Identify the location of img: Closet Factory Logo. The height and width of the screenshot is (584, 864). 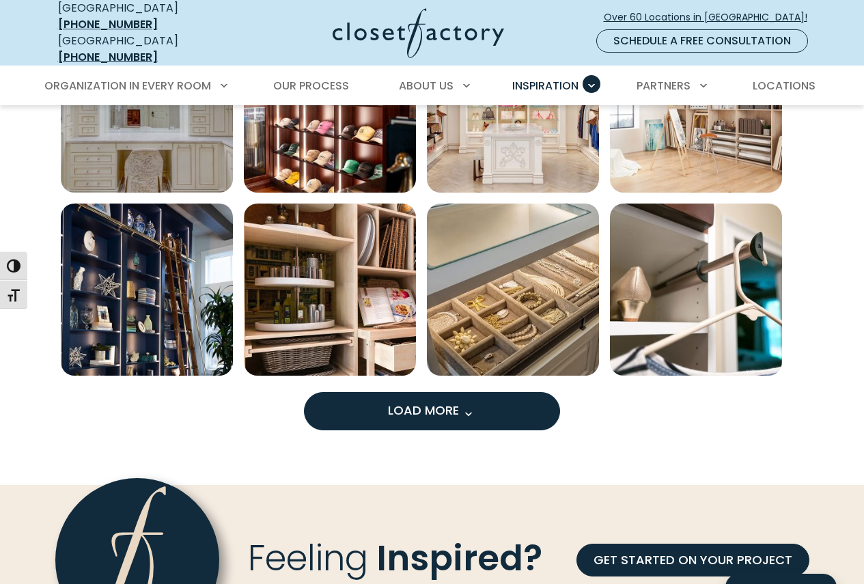
(418, 33).